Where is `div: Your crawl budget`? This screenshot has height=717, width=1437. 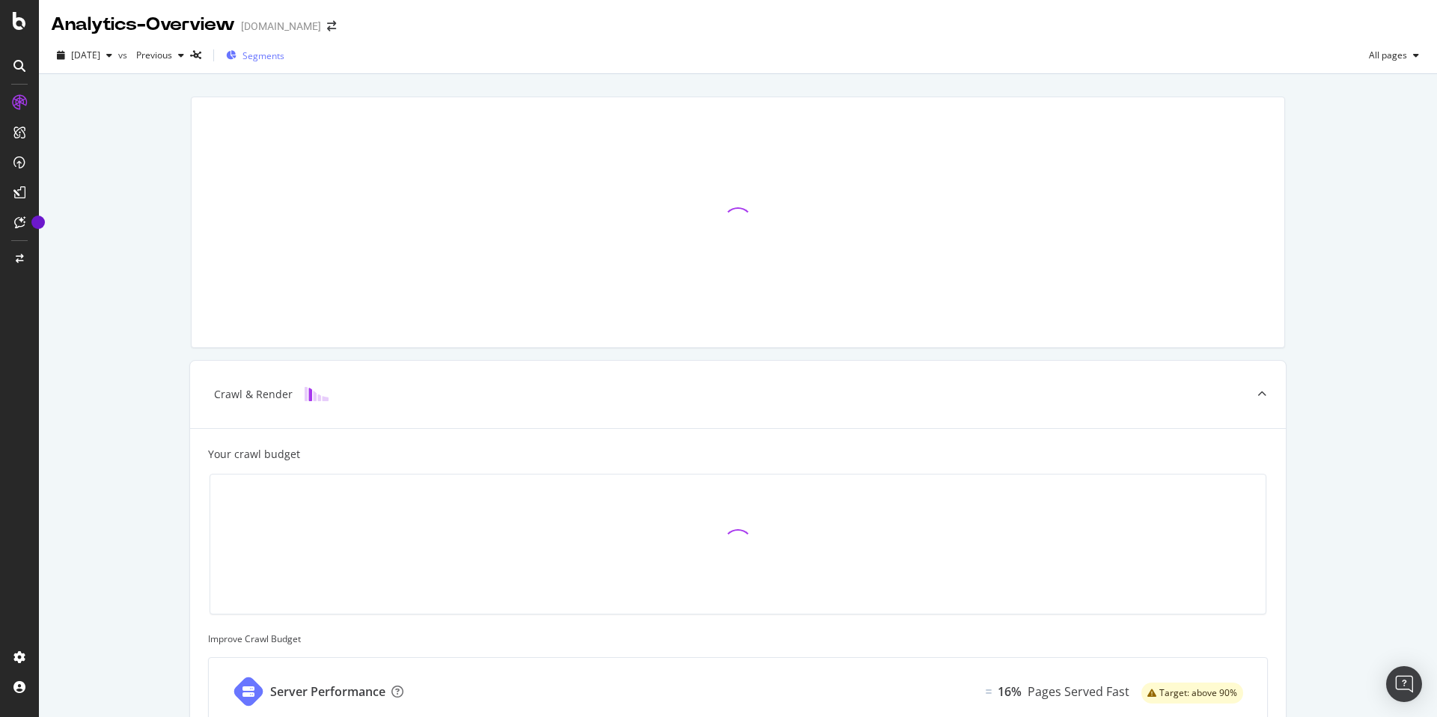 div: Your crawl budget is located at coordinates (254, 454).